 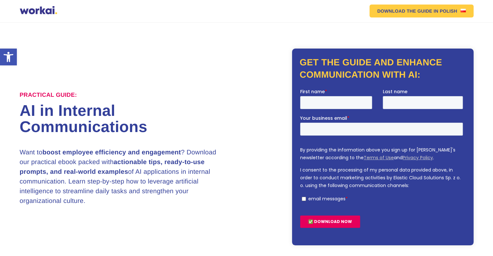 What do you see at coordinates (383, 69) in the screenshot?
I see `h2: Get the guide and enhance communication with AI:` at bounding box center [383, 69].